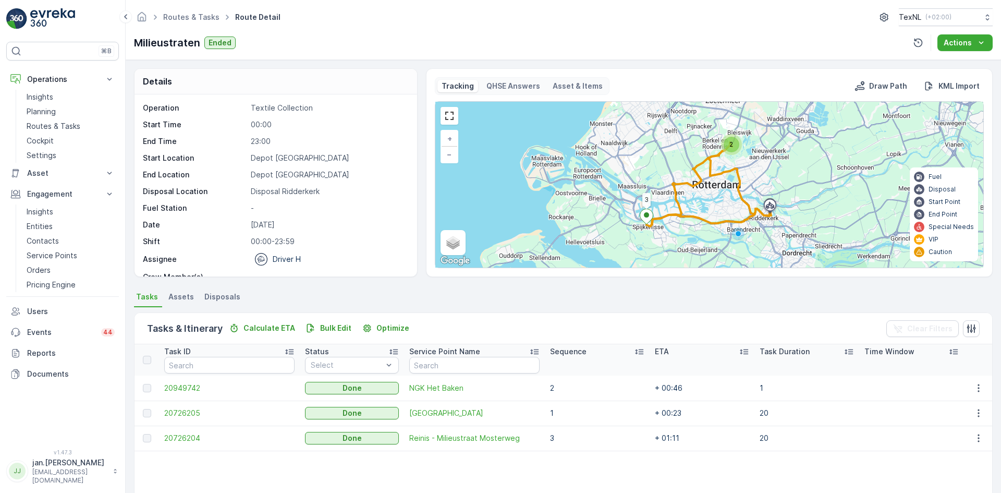 The image size is (1001, 493). I want to click on img: logo, so click(17, 19).